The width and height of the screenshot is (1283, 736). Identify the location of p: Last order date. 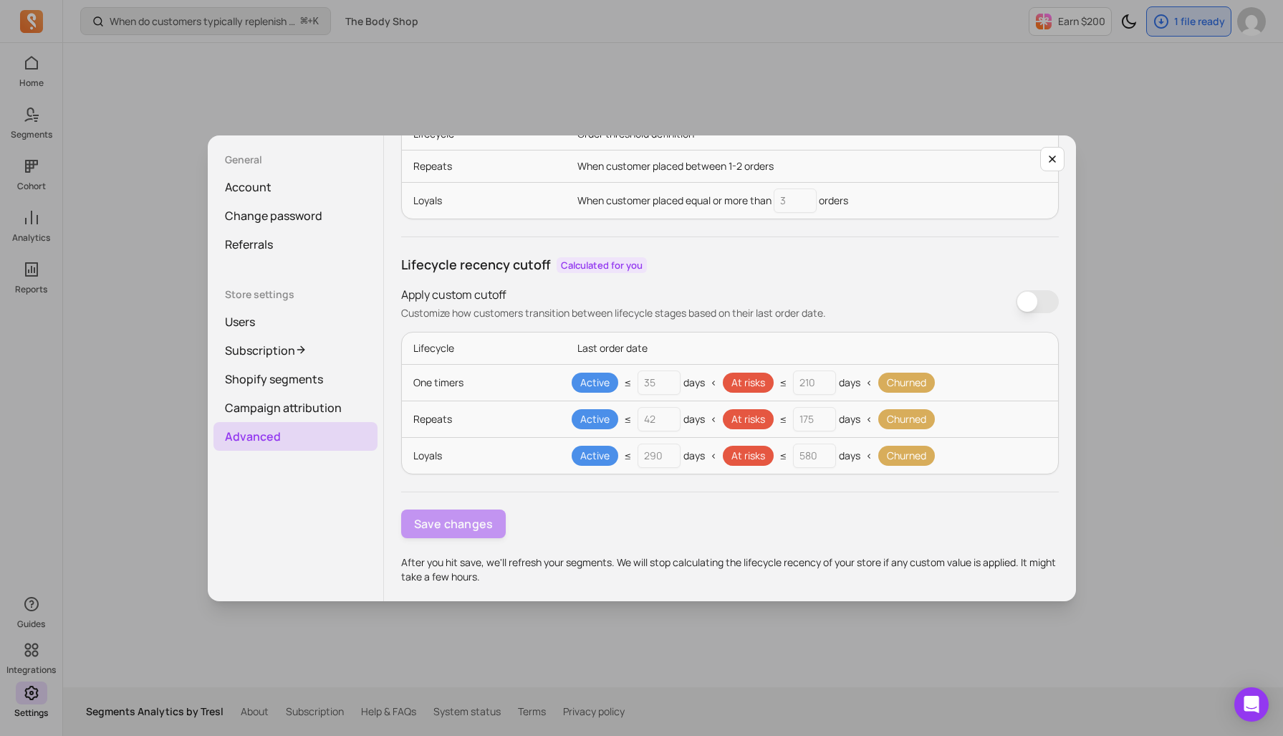
(812, 348).